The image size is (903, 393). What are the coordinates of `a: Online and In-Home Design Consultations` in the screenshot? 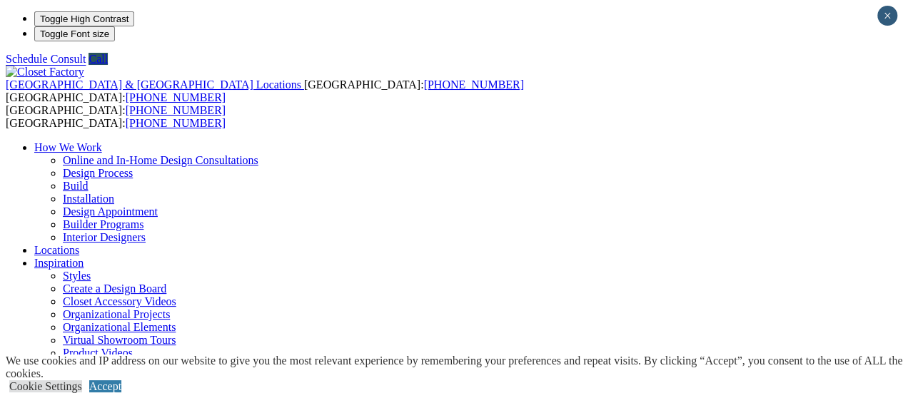 It's located at (161, 160).